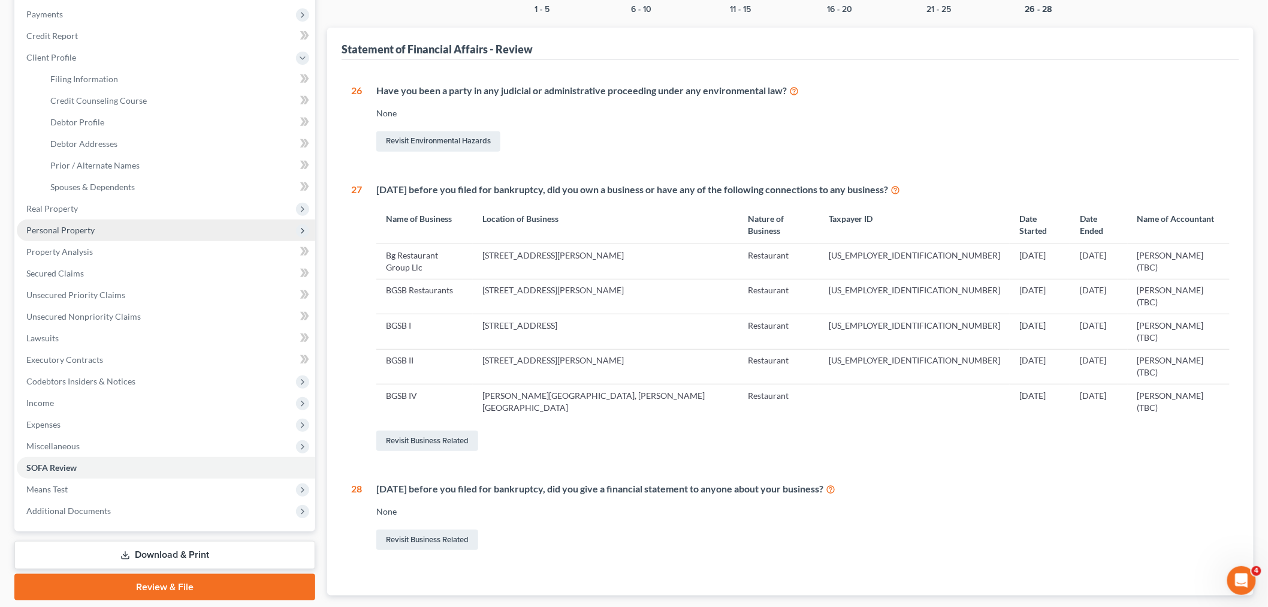 This screenshot has width=1268, height=607. Describe the element at coordinates (84, 143) in the screenshot. I see `span: Debtor Addresses` at that location.